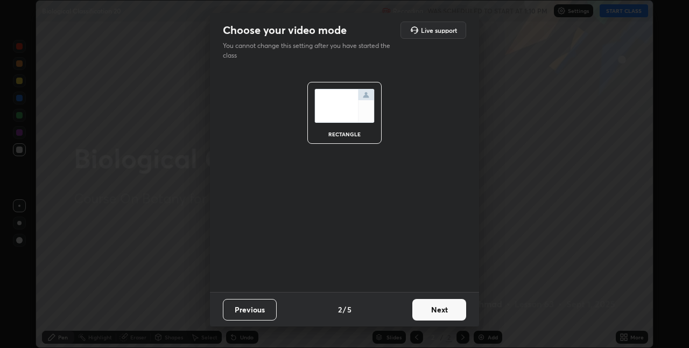 The image size is (689, 348). Describe the element at coordinates (350, 309) in the screenshot. I see `h4: 5` at that location.